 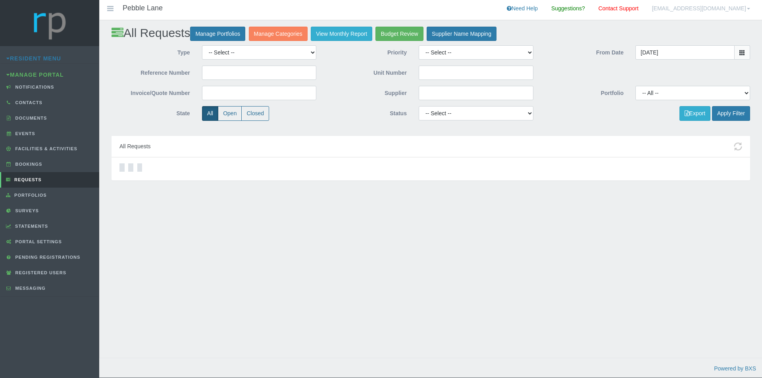 What do you see at coordinates (368, 112) in the screenshot?
I see `label: Status` at bounding box center [368, 112].